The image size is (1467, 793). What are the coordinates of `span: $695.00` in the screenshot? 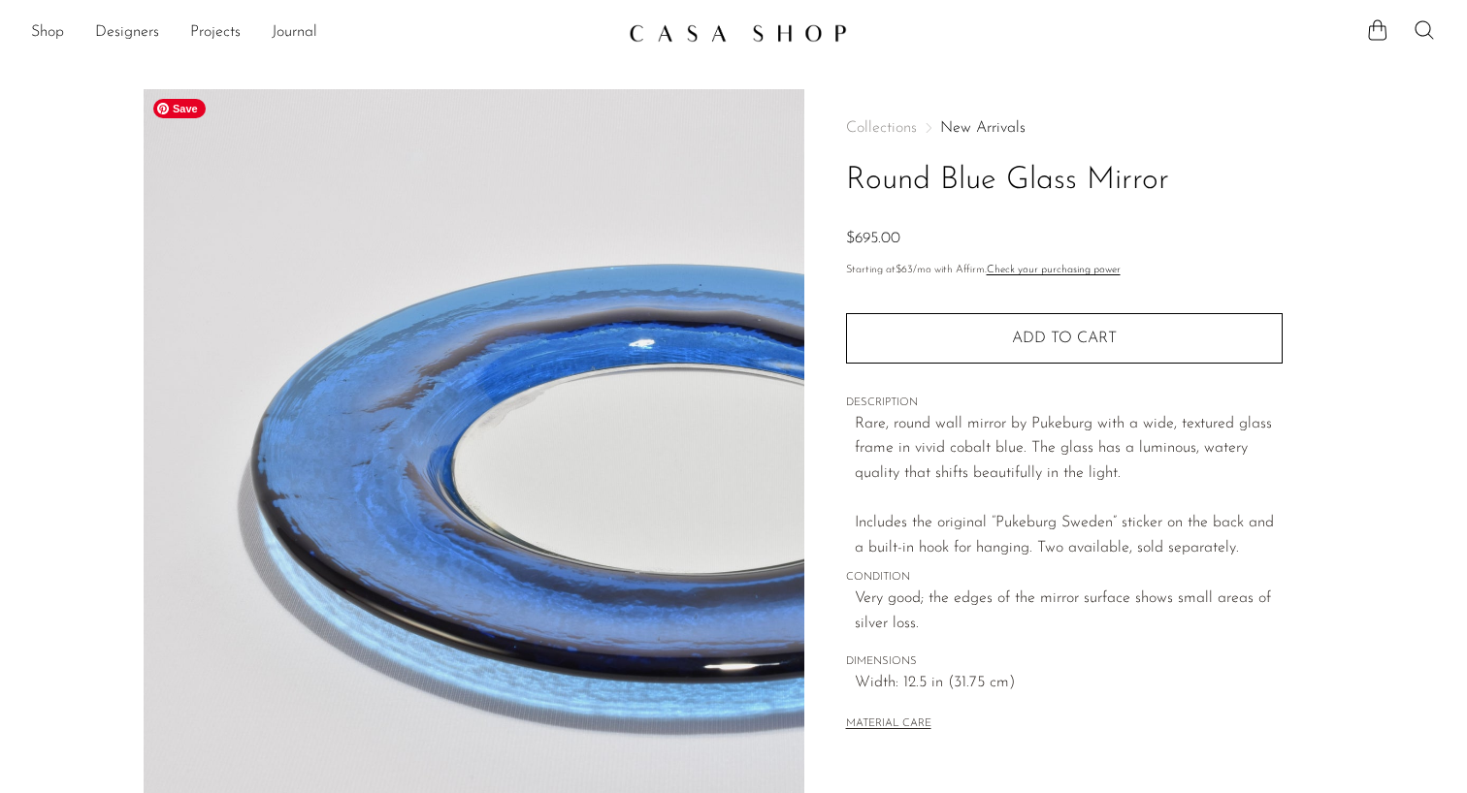 It's located at (873, 239).